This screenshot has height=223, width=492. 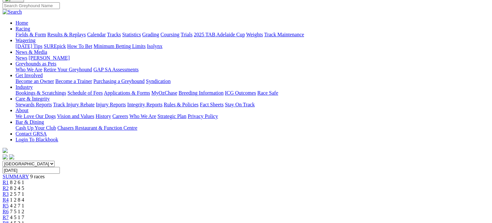 What do you see at coordinates (252, 128) in the screenshot?
I see `div: Bar & Dining` at bounding box center [252, 128].